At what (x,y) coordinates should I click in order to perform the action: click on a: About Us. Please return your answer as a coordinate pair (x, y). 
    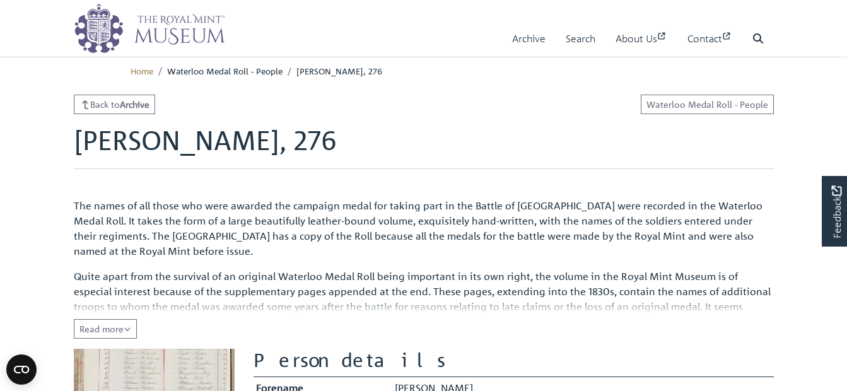
    Looking at the image, I should click on (641, 38).